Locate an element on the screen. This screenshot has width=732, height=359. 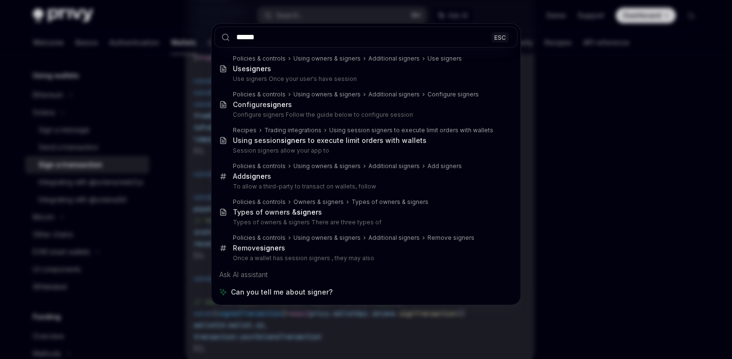
p: Session signers allow your app to is located at coordinates (365, 151).